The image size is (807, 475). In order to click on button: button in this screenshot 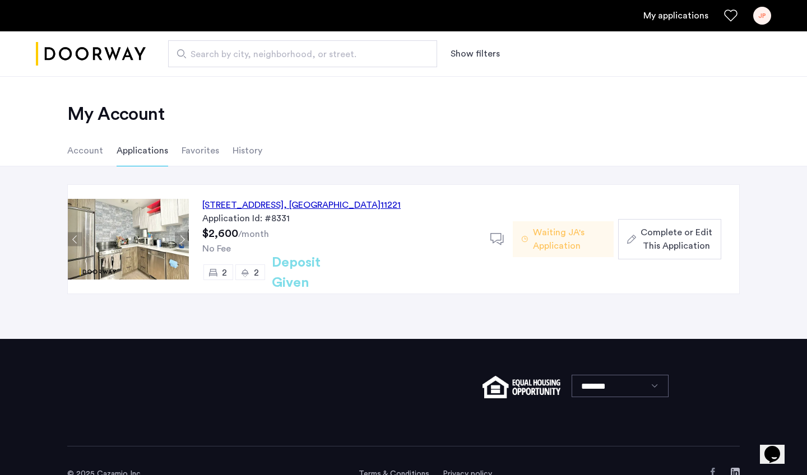, I will do `click(670, 239)`.